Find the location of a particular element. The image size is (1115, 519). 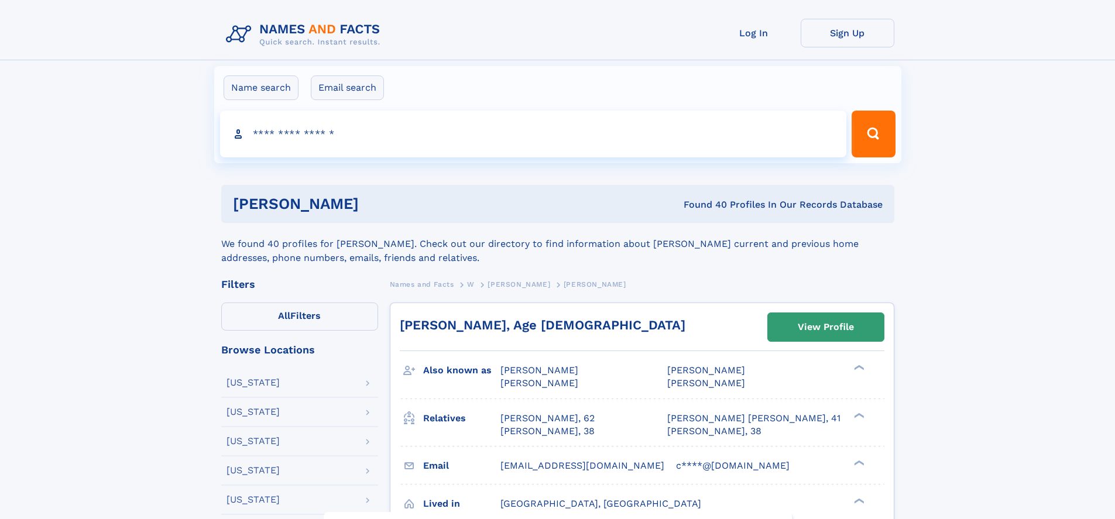

h3: Lived in is located at coordinates (462, 504).